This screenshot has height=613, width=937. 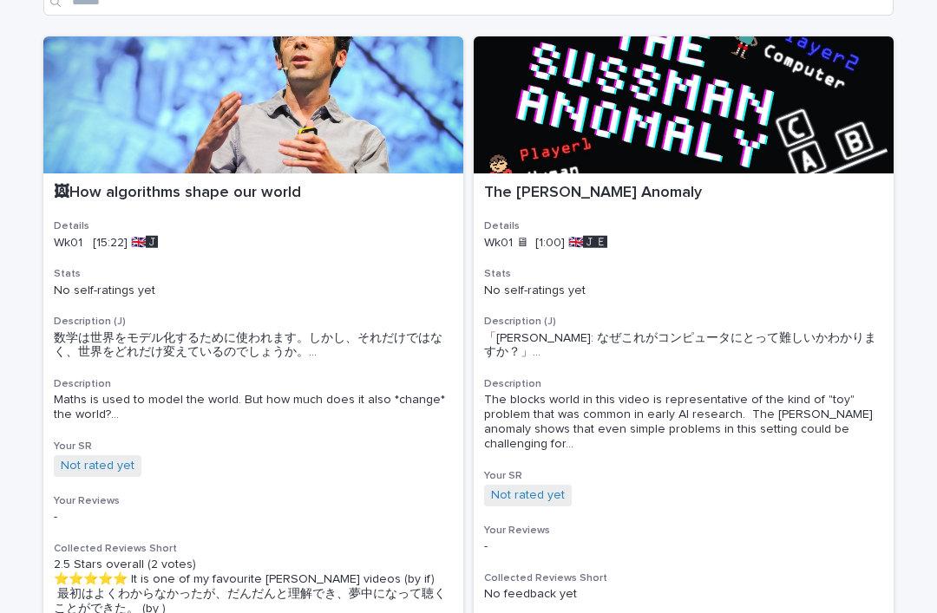 I want to click on p: 🖼How algorithms shape our world, so click(x=253, y=193).